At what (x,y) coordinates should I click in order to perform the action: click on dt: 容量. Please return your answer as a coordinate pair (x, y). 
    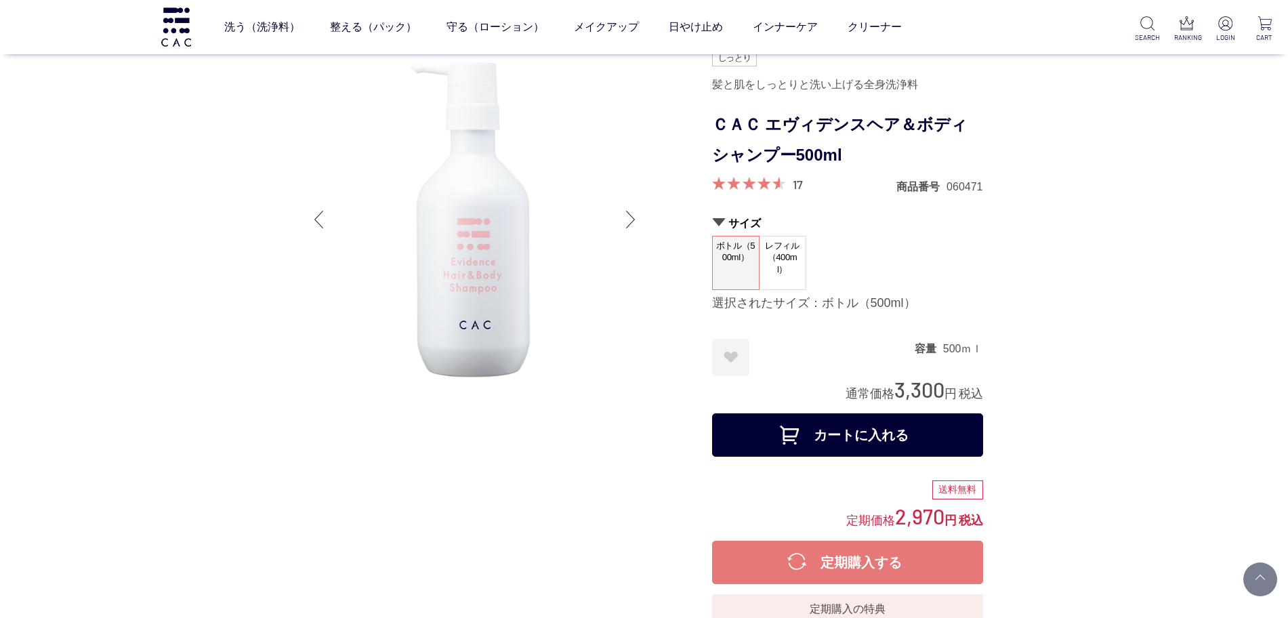
    Looking at the image, I should click on (929, 348).